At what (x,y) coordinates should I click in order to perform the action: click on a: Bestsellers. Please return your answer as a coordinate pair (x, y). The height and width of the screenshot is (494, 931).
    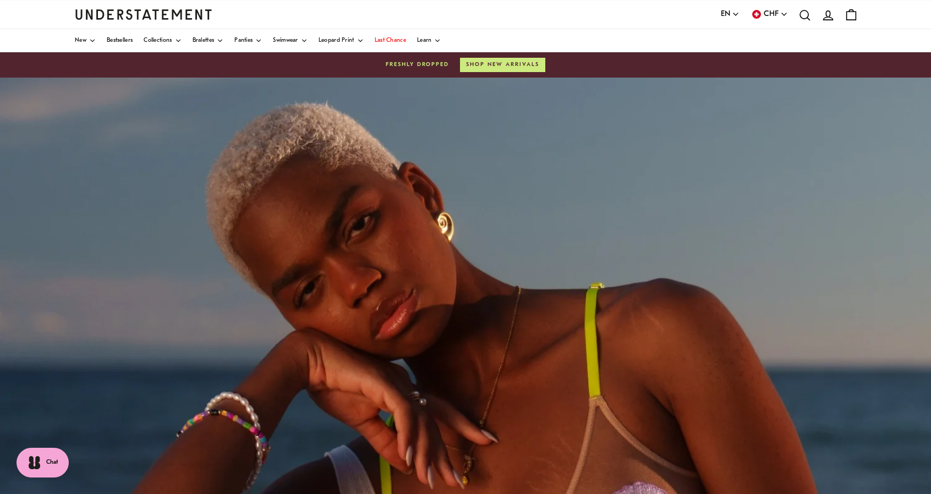
    Looking at the image, I should click on (119, 41).